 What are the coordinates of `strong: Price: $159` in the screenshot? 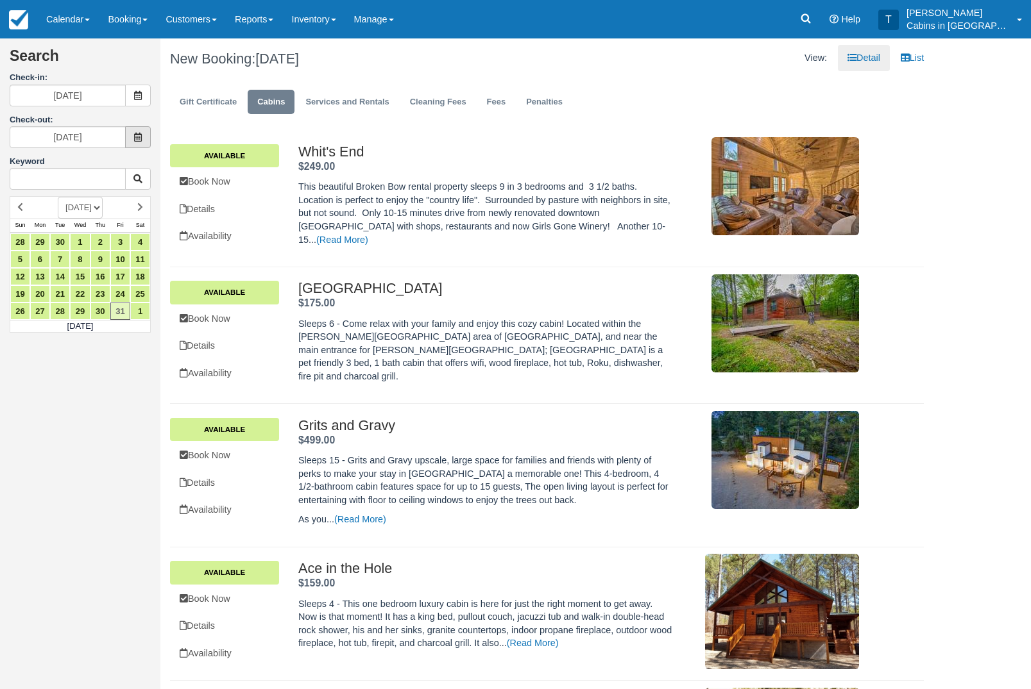 It's located at (316, 583).